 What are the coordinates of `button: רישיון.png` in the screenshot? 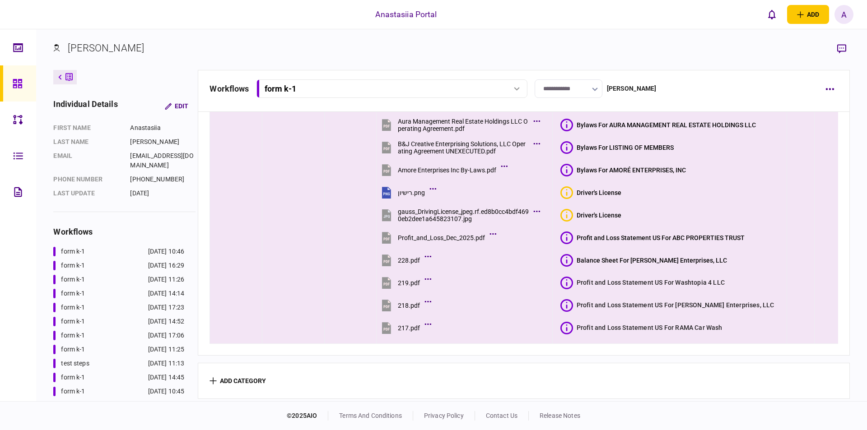 It's located at (407, 192).